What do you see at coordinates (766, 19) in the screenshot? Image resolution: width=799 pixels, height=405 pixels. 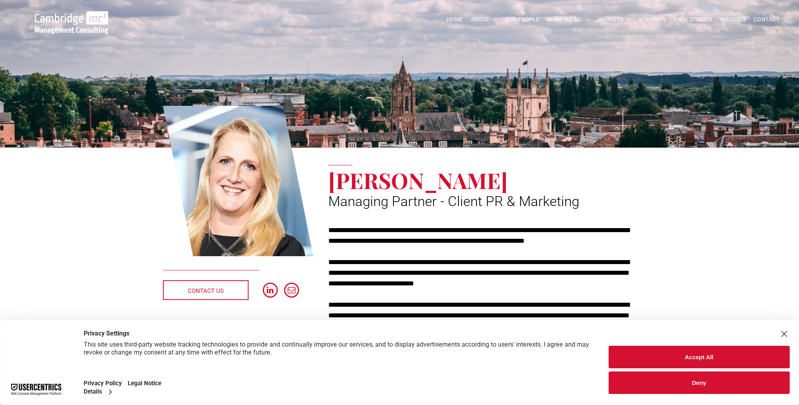 I see `a: CONTACT` at bounding box center [766, 19].